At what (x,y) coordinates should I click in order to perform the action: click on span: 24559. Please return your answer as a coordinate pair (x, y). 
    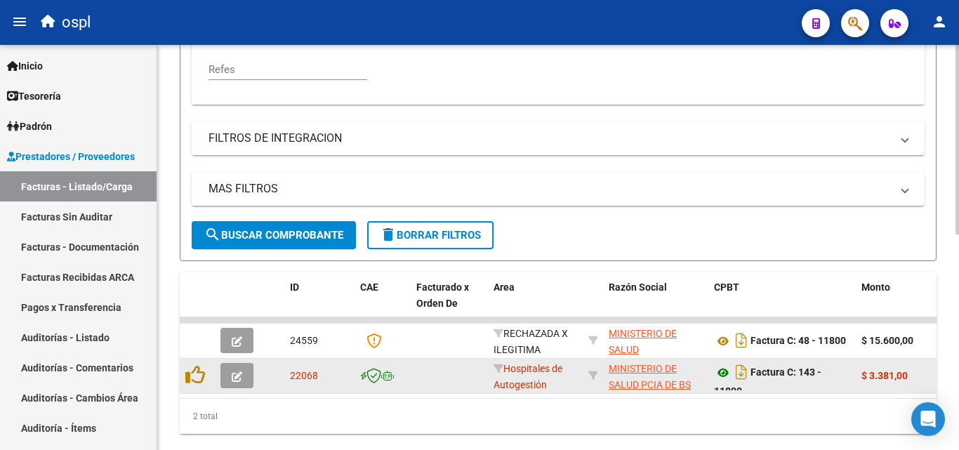
    Looking at the image, I should click on (304, 340).